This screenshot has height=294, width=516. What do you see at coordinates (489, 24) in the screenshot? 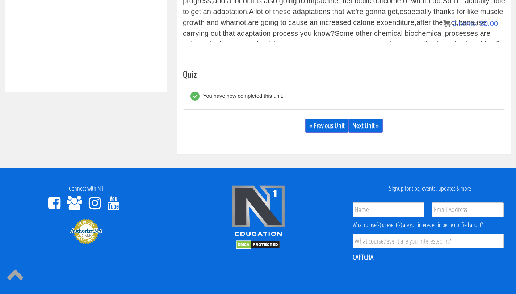
I see `bdi: 0.00` at bounding box center [489, 24].